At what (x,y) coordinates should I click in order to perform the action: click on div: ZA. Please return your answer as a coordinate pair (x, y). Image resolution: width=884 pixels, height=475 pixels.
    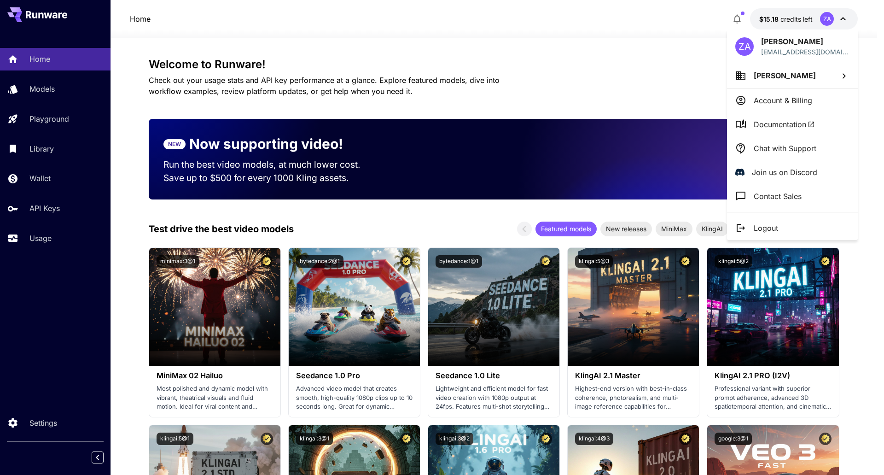
    Looking at the image, I should click on (744, 47).